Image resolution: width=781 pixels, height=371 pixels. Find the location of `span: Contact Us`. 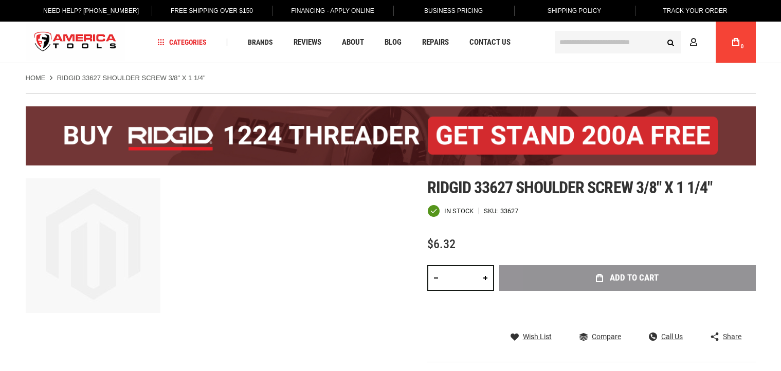

span: Contact Us is located at coordinates (490, 42).